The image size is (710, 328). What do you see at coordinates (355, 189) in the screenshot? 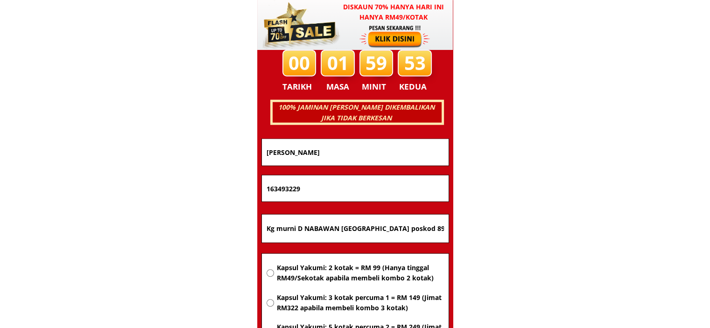
I see `input: Nombor Telefon Bimbit` at bounding box center [355, 189].